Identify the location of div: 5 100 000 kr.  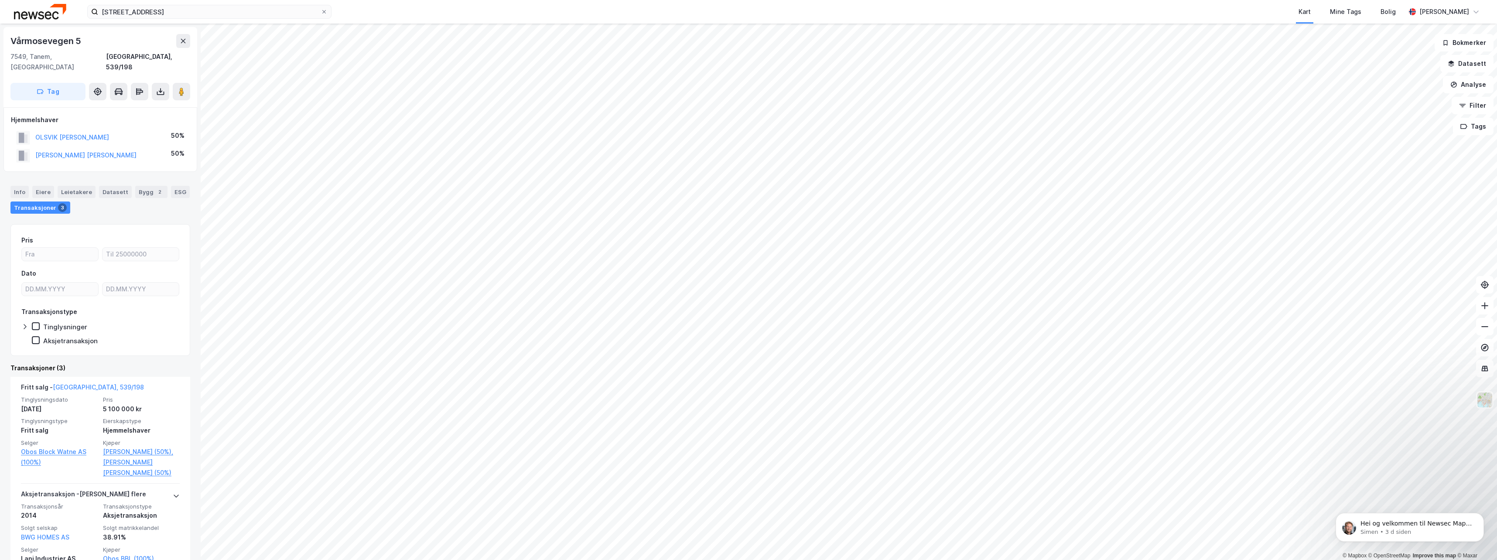
(141, 409).